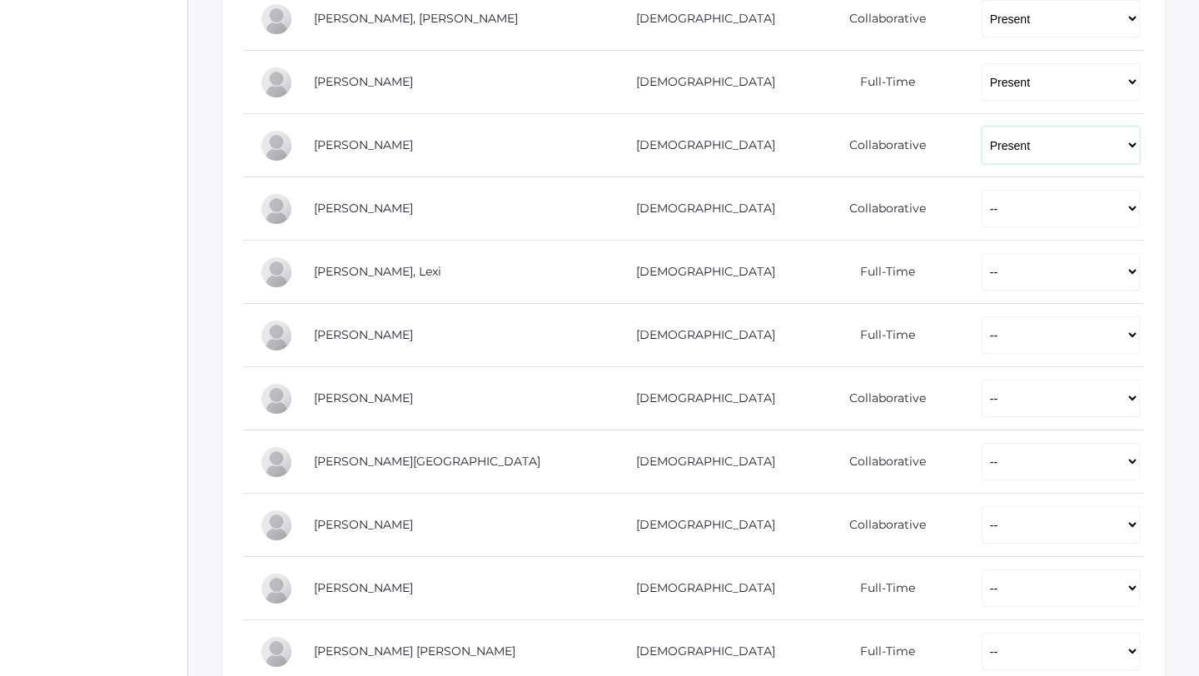 This screenshot has height=676, width=1199. What do you see at coordinates (276, 146) in the screenshot?
I see `div: Corbin Intlekofer` at bounding box center [276, 146].